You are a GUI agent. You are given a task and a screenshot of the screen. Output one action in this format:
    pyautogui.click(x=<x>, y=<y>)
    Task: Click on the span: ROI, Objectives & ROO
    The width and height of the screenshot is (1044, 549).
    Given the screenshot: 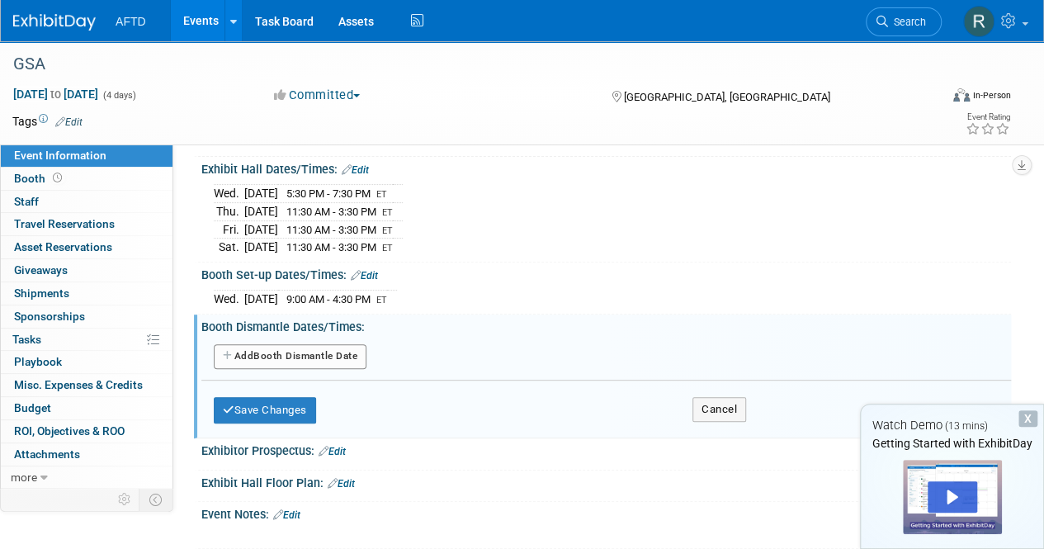 What is the action you would take?
    pyautogui.click(x=69, y=431)
    